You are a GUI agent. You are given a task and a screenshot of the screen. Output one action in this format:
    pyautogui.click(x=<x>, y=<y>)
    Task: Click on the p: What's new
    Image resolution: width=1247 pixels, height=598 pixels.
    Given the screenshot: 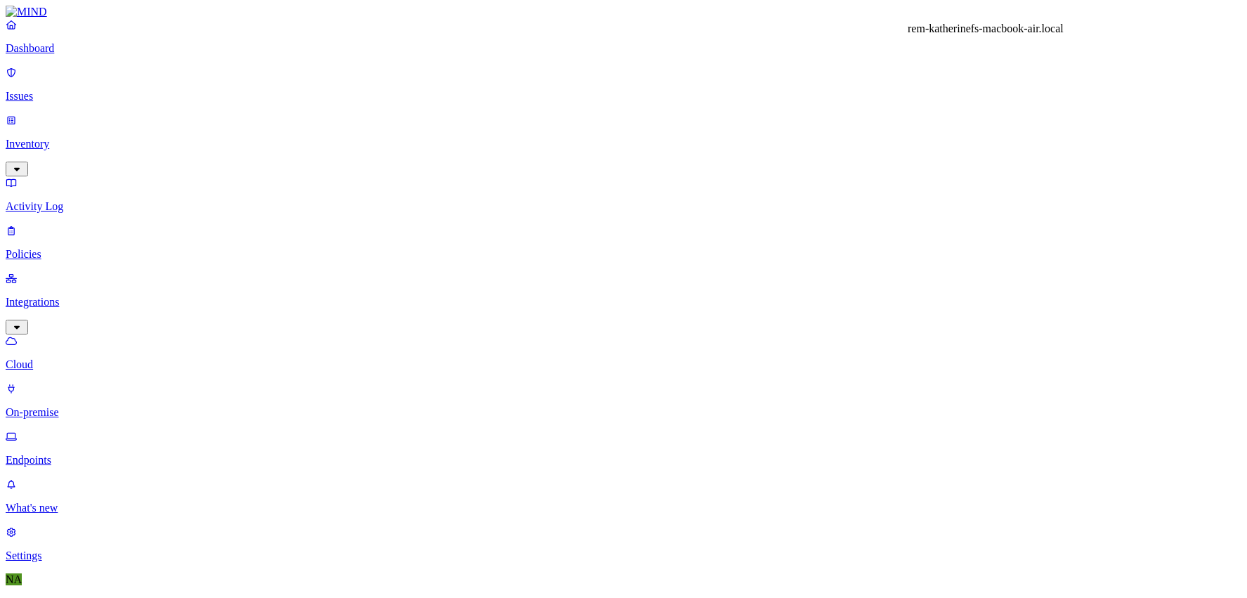 What is the action you would take?
    pyautogui.click(x=623, y=508)
    